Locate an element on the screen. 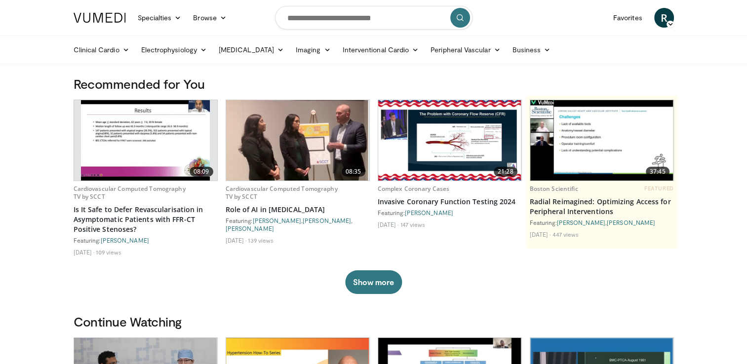 This screenshot has width=747, height=364. li: 147 views is located at coordinates (412, 225).